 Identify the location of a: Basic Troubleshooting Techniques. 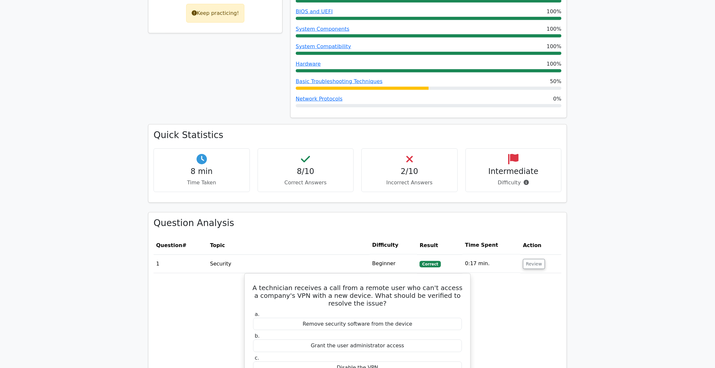
(339, 81).